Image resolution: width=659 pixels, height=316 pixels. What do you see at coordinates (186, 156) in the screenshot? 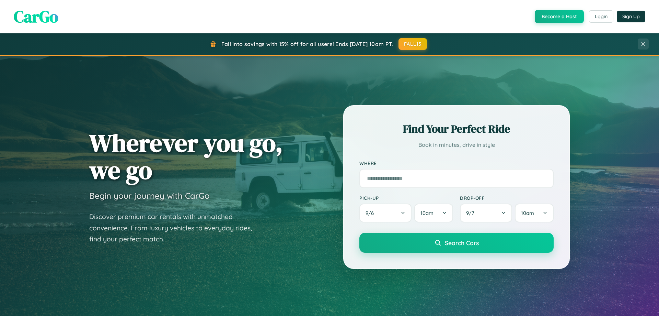
I see `h1: Wherever you go, we go` at bounding box center [186, 156].